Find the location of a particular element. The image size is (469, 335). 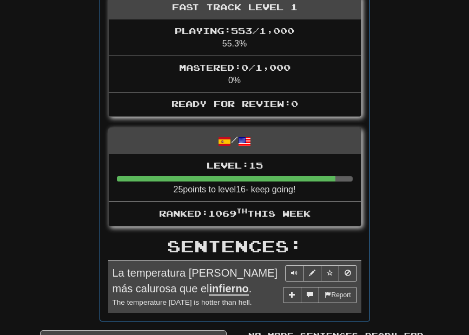

span: Playing: 553 / 1,000 is located at coordinates (234, 30).